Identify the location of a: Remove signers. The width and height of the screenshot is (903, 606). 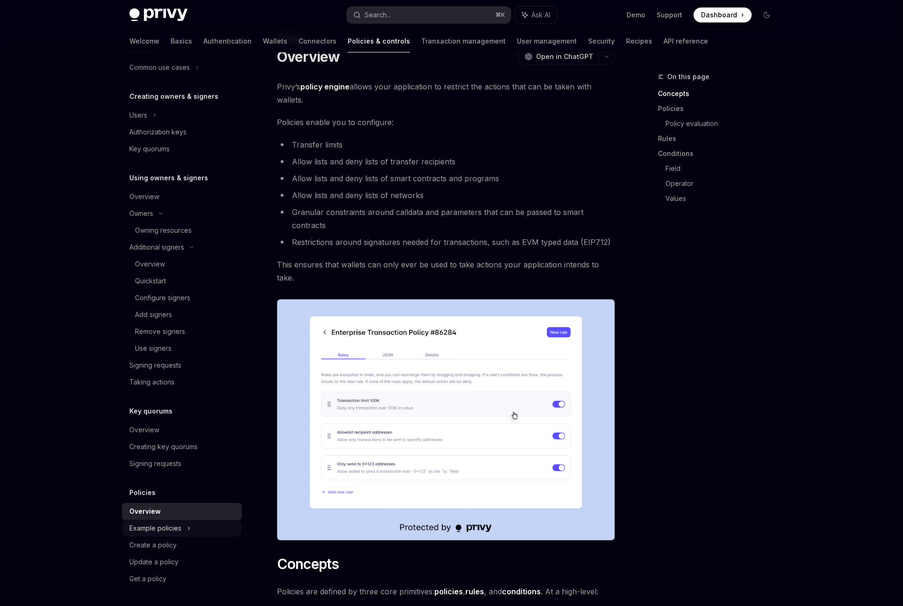
(182, 332).